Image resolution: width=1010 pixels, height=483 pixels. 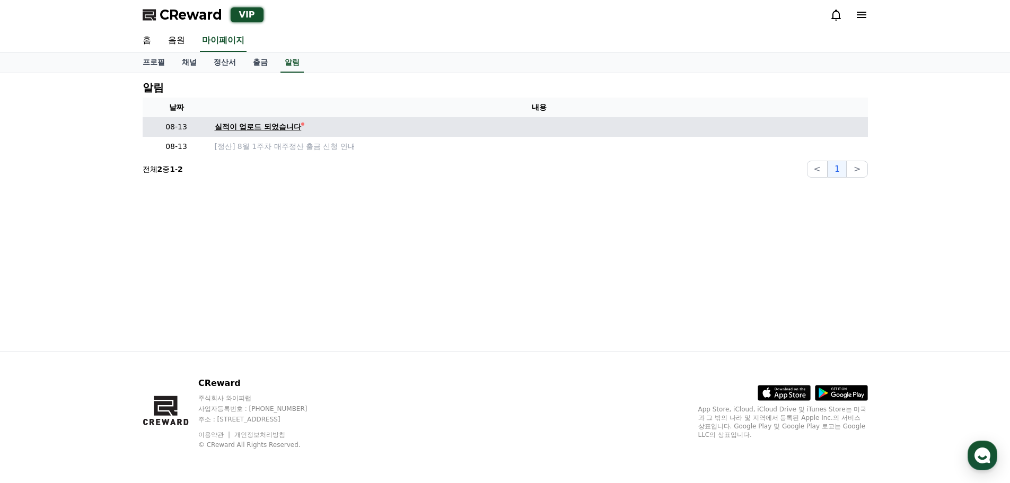 What do you see at coordinates (37, 356) in the screenshot?
I see `span: 홈` at bounding box center [37, 356].